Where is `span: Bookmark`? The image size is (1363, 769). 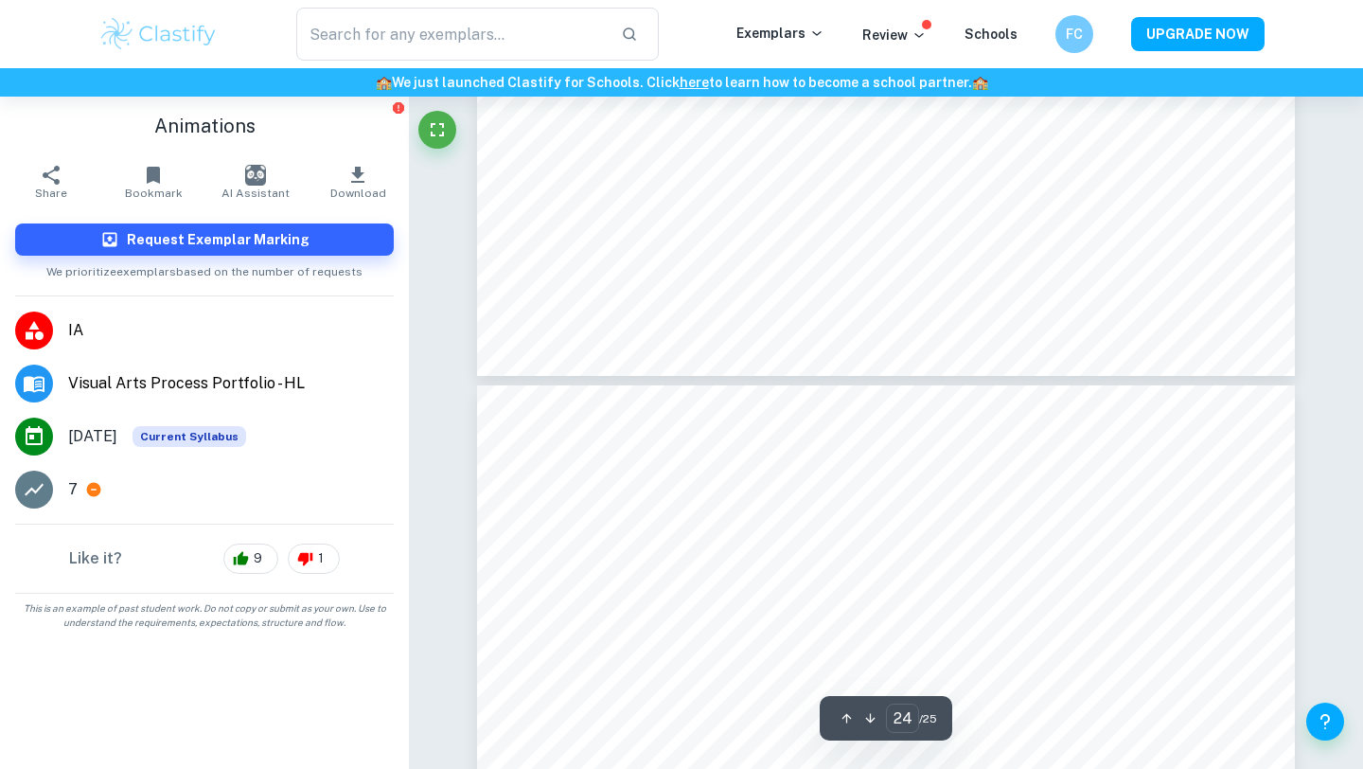
span: Bookmark is located at coordinates (153, 193).